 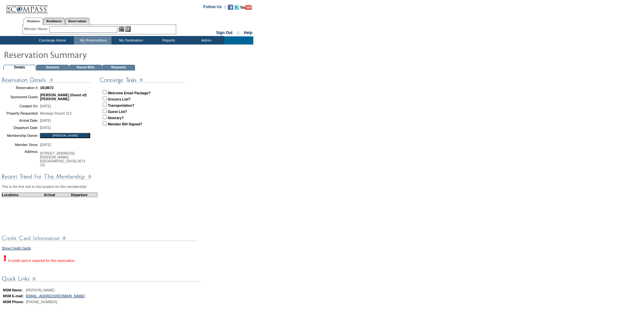 I want to click on b: MSM Name:, so click(x=13, y=290).